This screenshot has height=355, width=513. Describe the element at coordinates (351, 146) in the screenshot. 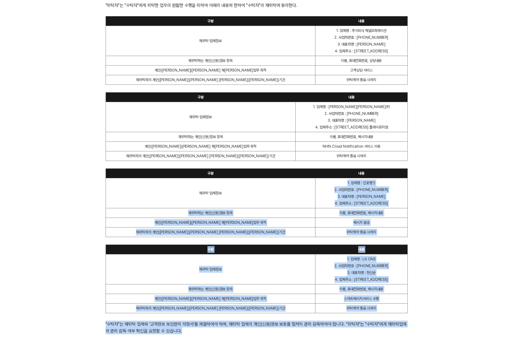

I see `td: NHN Cloud Notification 서비스 이용` at that location.